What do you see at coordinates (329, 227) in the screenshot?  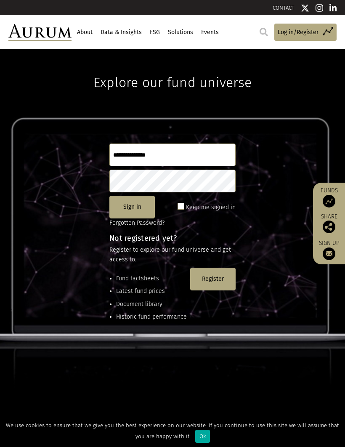 I see `img: Share this post` at bounding box center [329, 227].